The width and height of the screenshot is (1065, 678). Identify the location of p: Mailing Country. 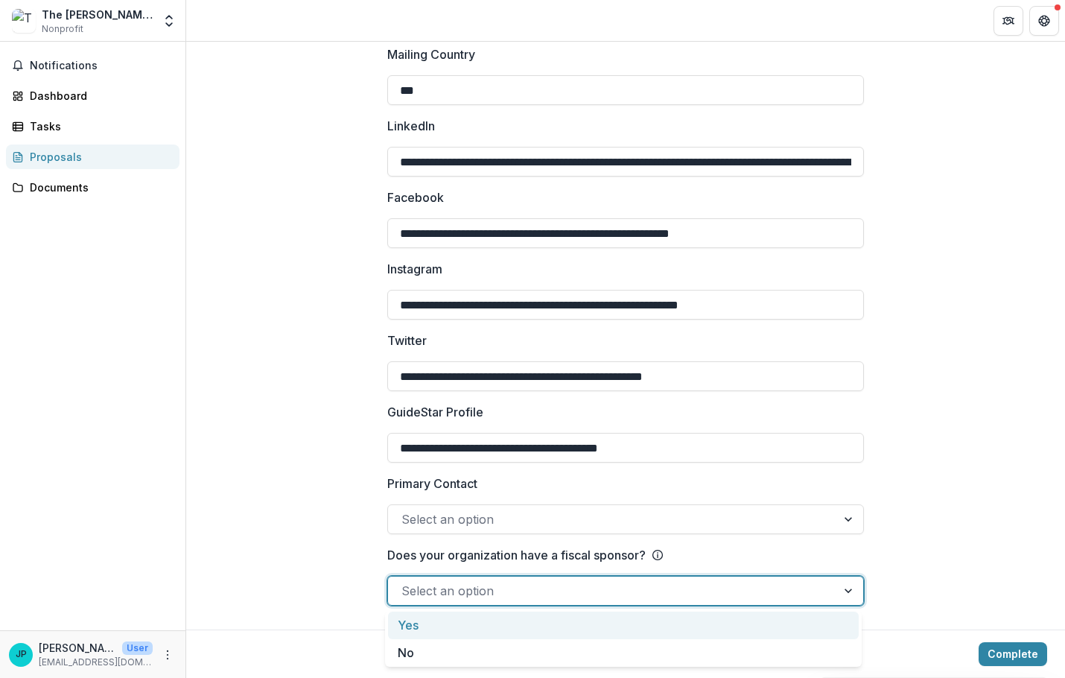
(431, 54).